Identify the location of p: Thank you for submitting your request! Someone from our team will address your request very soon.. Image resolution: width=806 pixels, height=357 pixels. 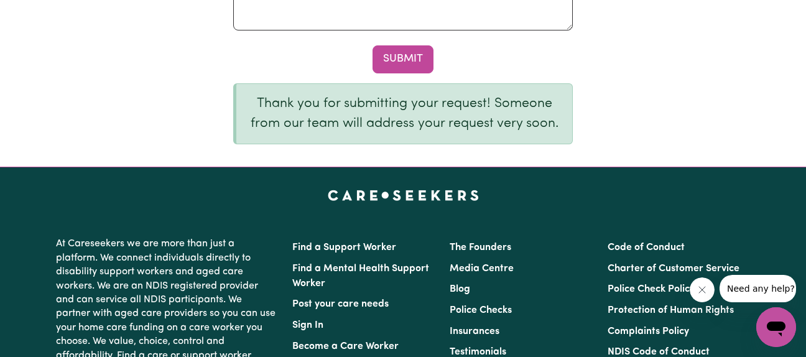
(404, 114).